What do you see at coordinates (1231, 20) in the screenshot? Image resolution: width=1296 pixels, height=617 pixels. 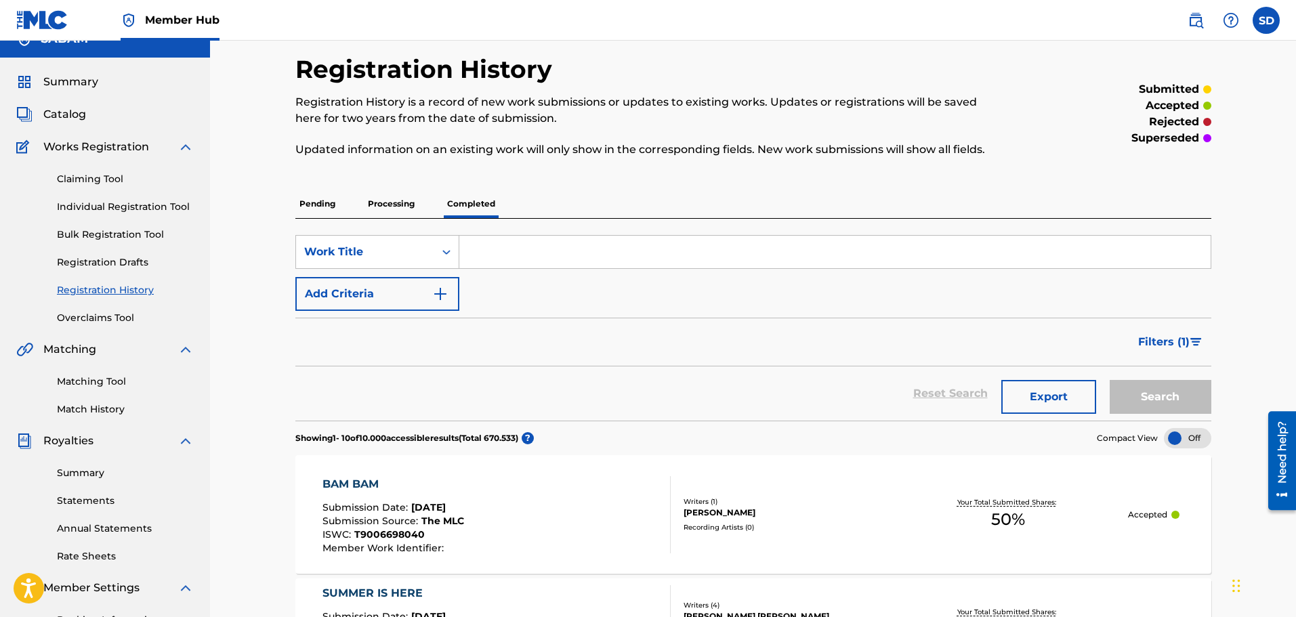 I see `img: help` at bounding box center [1231, 20].